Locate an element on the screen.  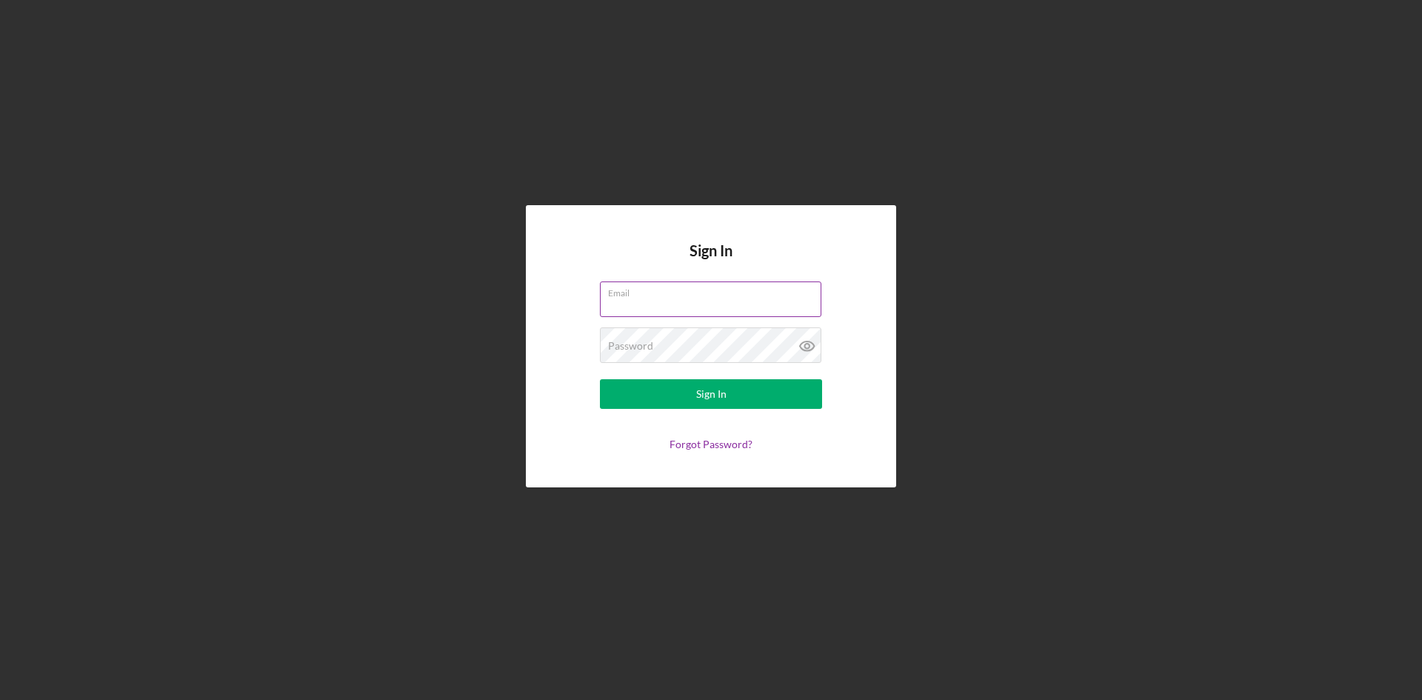
a: Forgot Password? is located at coordinates (711, 444).